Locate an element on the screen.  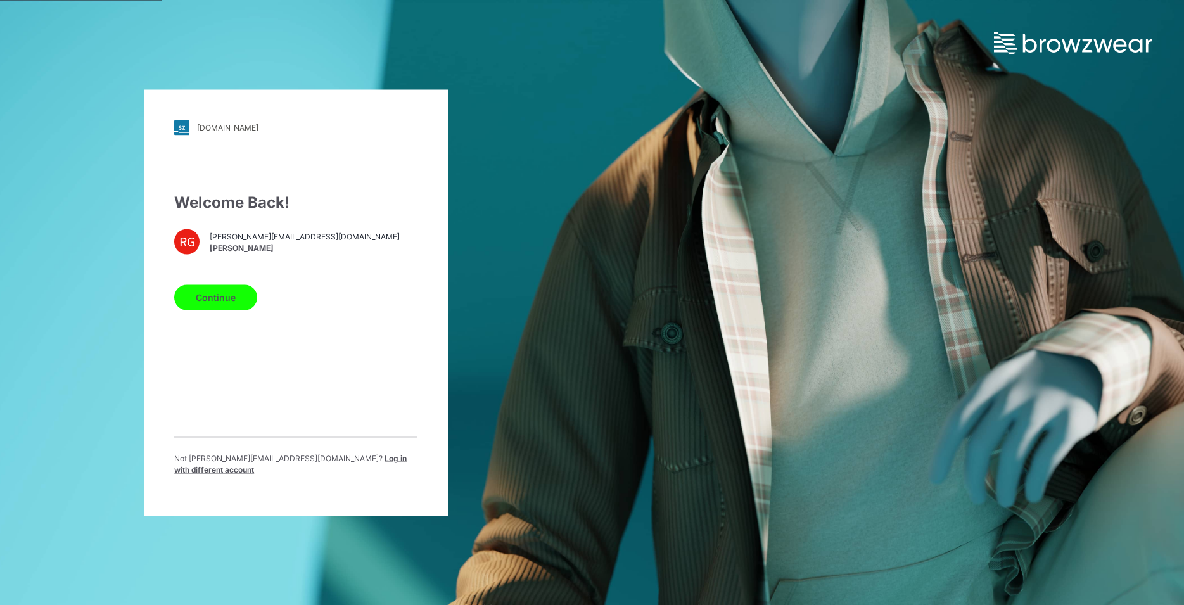
div: RG is located at coordinates (187, 241).